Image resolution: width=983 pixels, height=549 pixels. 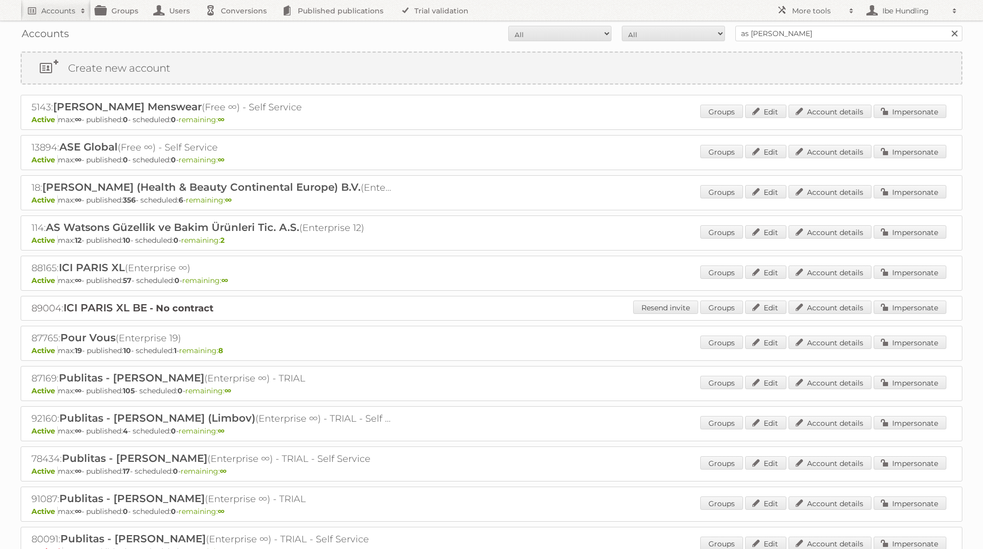 I want to click on h2: 78434: (Enterprise ∞) - TRIAL - Self Service, so click(x=212, y=459).